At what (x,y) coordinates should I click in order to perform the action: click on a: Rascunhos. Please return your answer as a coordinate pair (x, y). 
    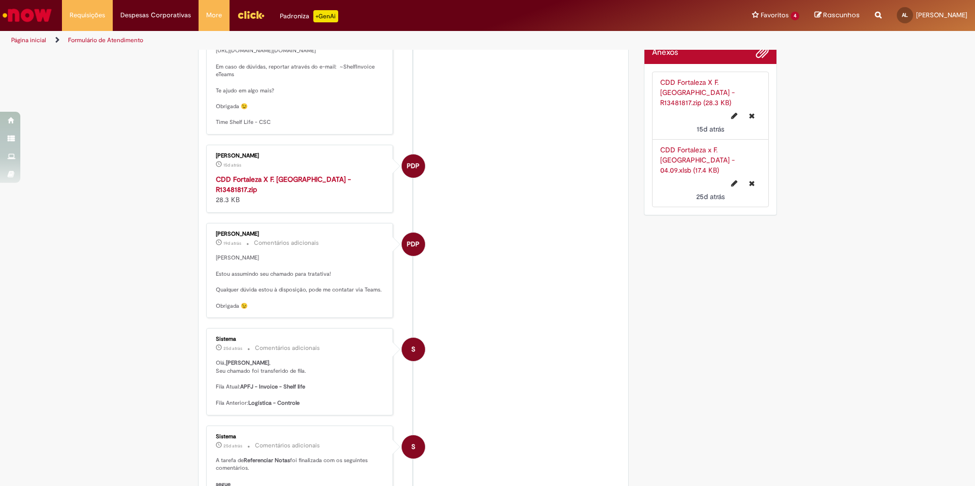
    Looking at the image, I should click on (837, 15).